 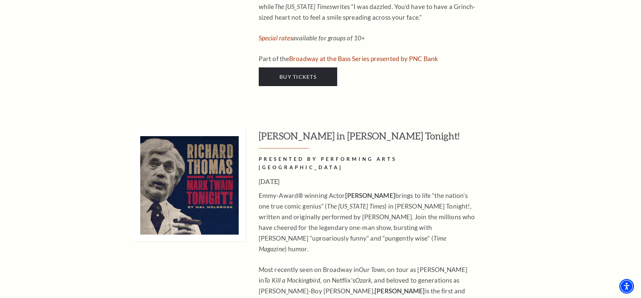 What do you see at coordinates (364, 58) in the screenshot?
I see `a: Broadway at the Bass Series presented by PNC Bank` at bounding box center [364, 58].